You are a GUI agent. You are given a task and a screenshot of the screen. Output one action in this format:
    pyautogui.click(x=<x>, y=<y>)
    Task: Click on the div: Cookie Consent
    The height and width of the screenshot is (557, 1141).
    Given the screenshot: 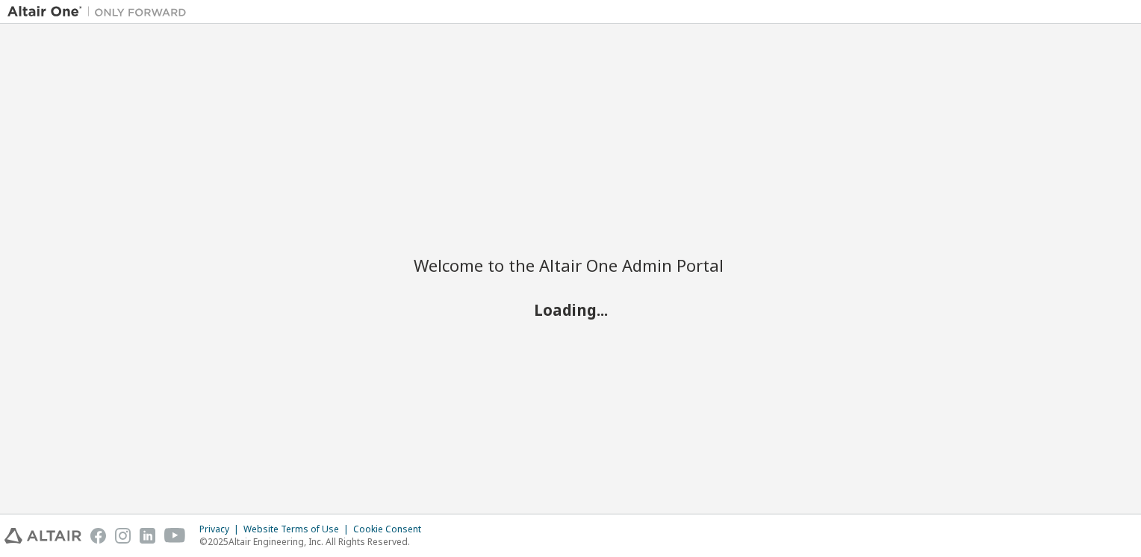 What is the action you would take?
    pyautogui.click(x=391, y=530)
    